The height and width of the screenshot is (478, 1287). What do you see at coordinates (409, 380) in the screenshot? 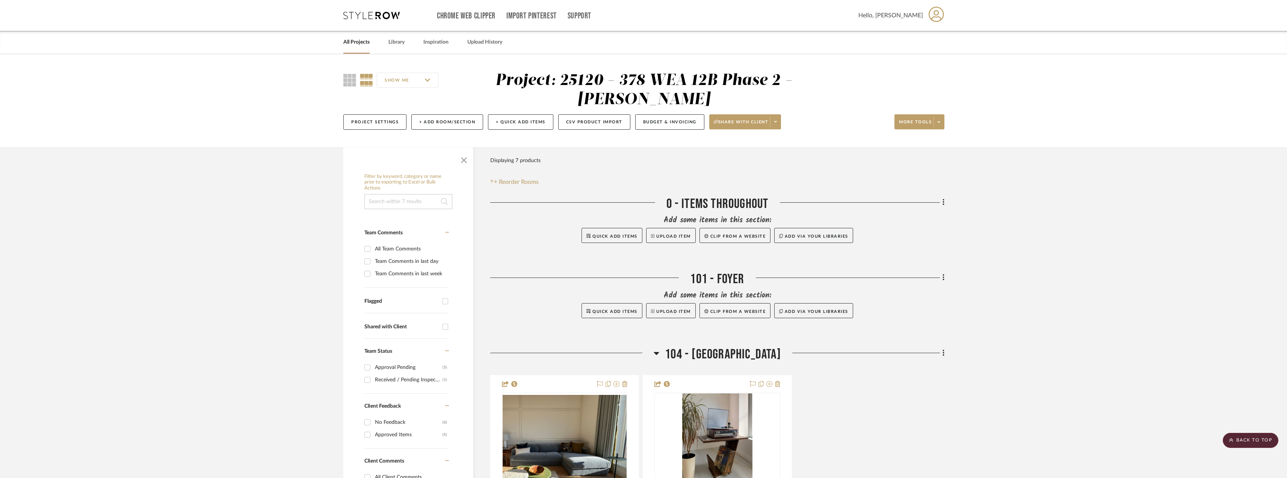
I see `div: Received / Pending Inspection` at bounding box center [409, 380].